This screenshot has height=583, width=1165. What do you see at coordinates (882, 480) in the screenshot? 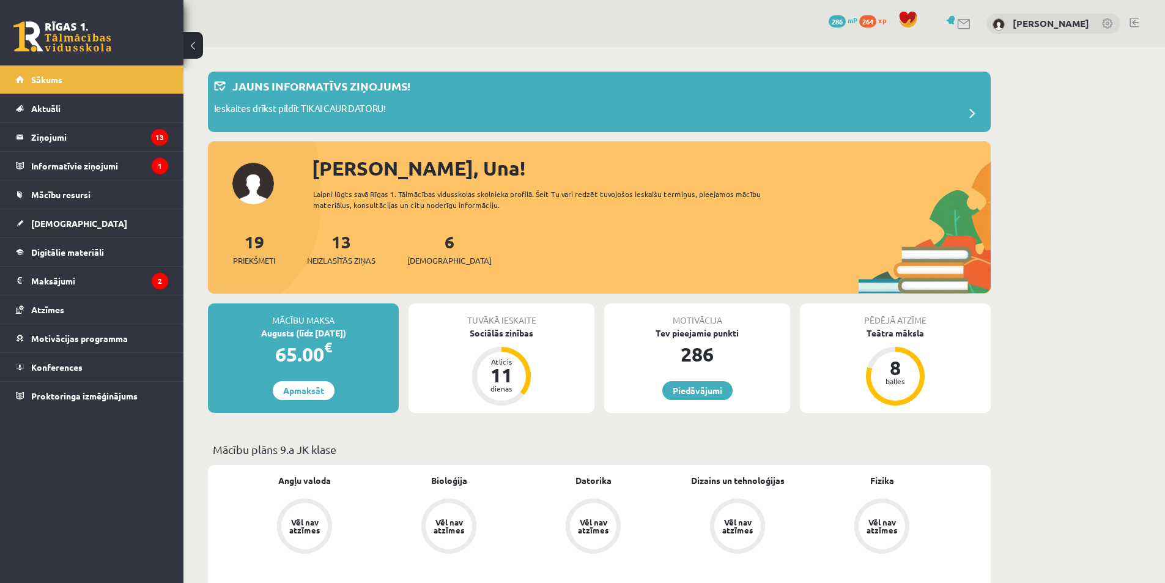
I see `a: Fizika` at bounding box center [882, 480].